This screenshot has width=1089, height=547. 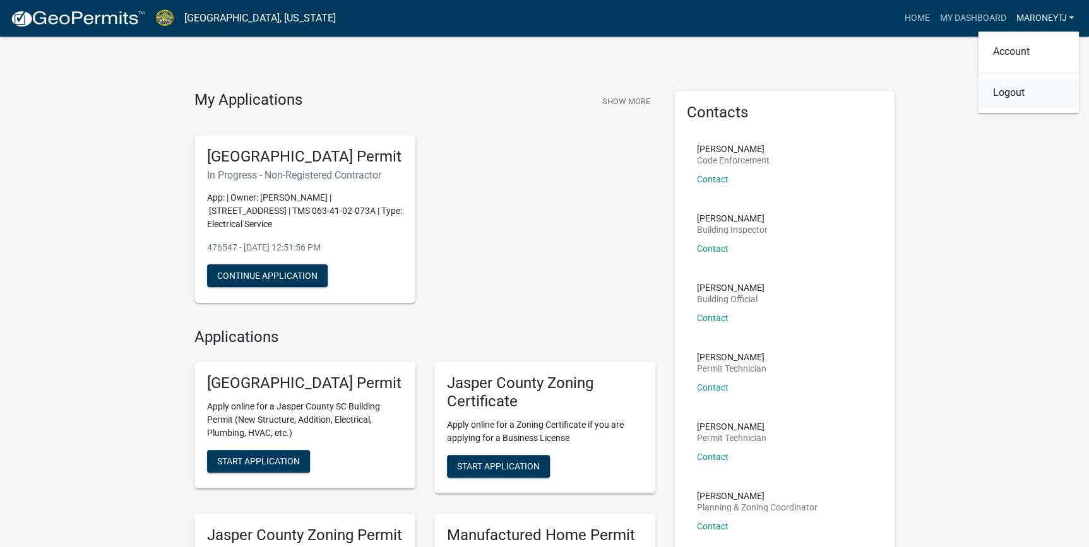 I want to click on p: Building Inspector, so click(x=732, y=230).